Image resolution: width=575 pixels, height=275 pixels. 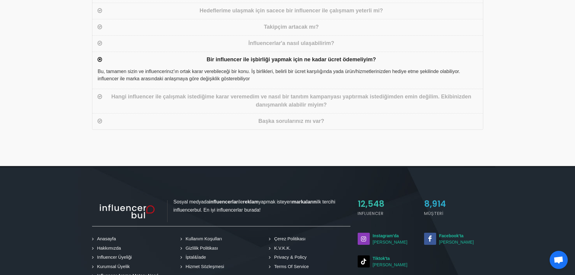 What do you see at coordinates (291, 60) in the screenshot?
I see `div: Bir influencer ile işbirliği yapmak için ne kadar ücret ödemeliyim?` at bounding box center [291, 60].